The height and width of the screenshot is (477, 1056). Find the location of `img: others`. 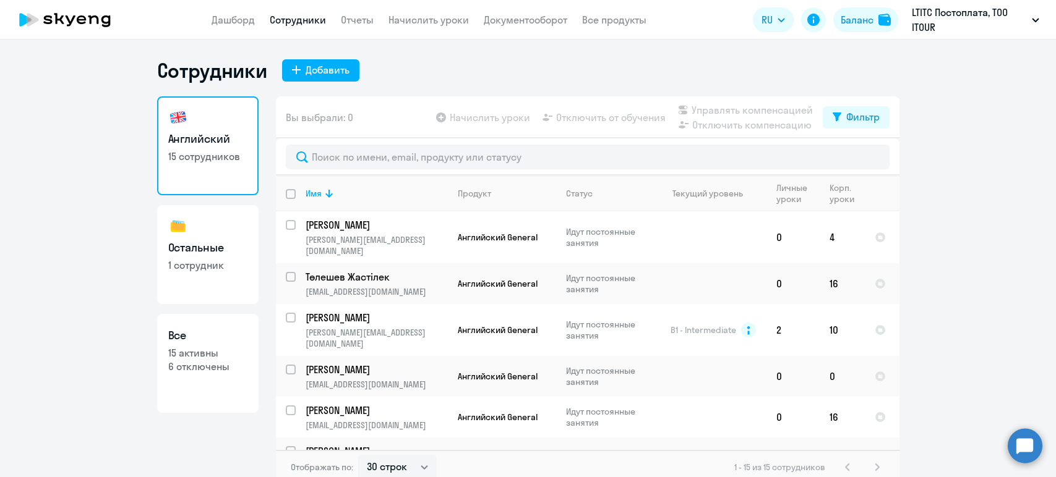

img: others is located at coordinates (178, 226).